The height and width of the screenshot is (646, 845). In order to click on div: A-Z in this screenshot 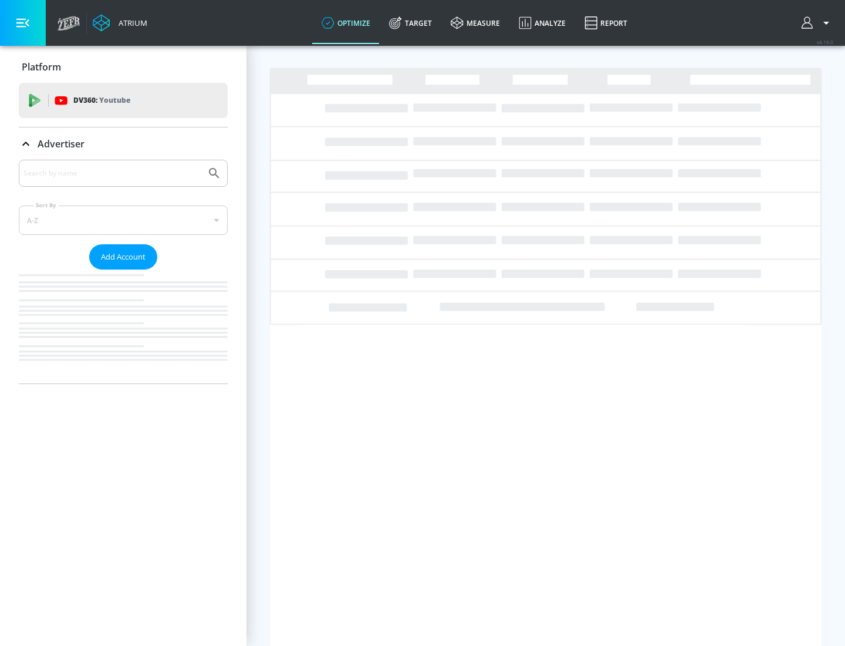, I will do `click(123, 220)`.